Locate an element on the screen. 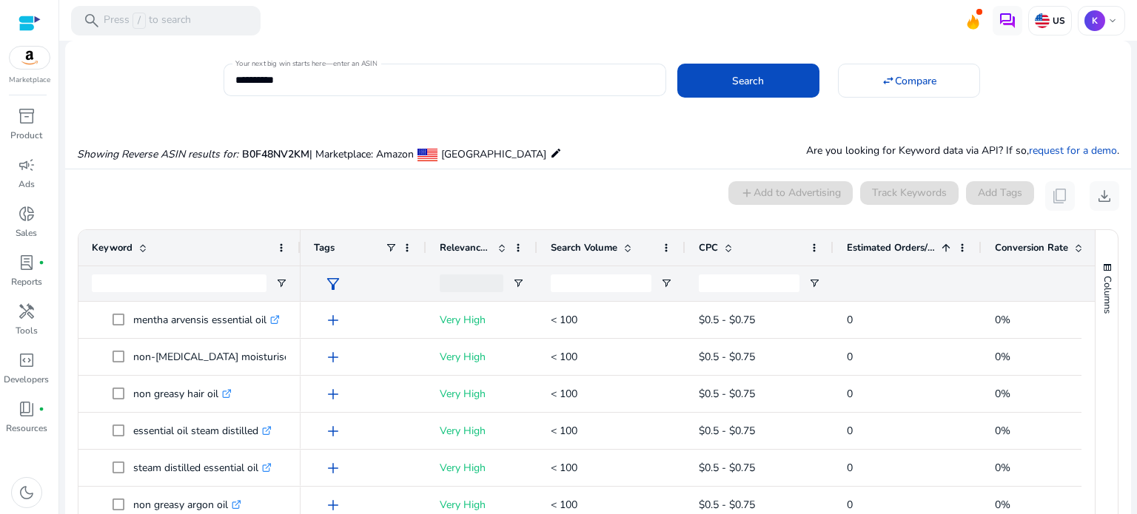 The image size is (1137, 514). a: request for a demo is located at coordinates (1072, 150).